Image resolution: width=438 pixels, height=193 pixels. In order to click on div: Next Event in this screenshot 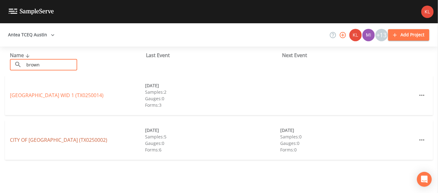, I will do `click(350, 55)`.